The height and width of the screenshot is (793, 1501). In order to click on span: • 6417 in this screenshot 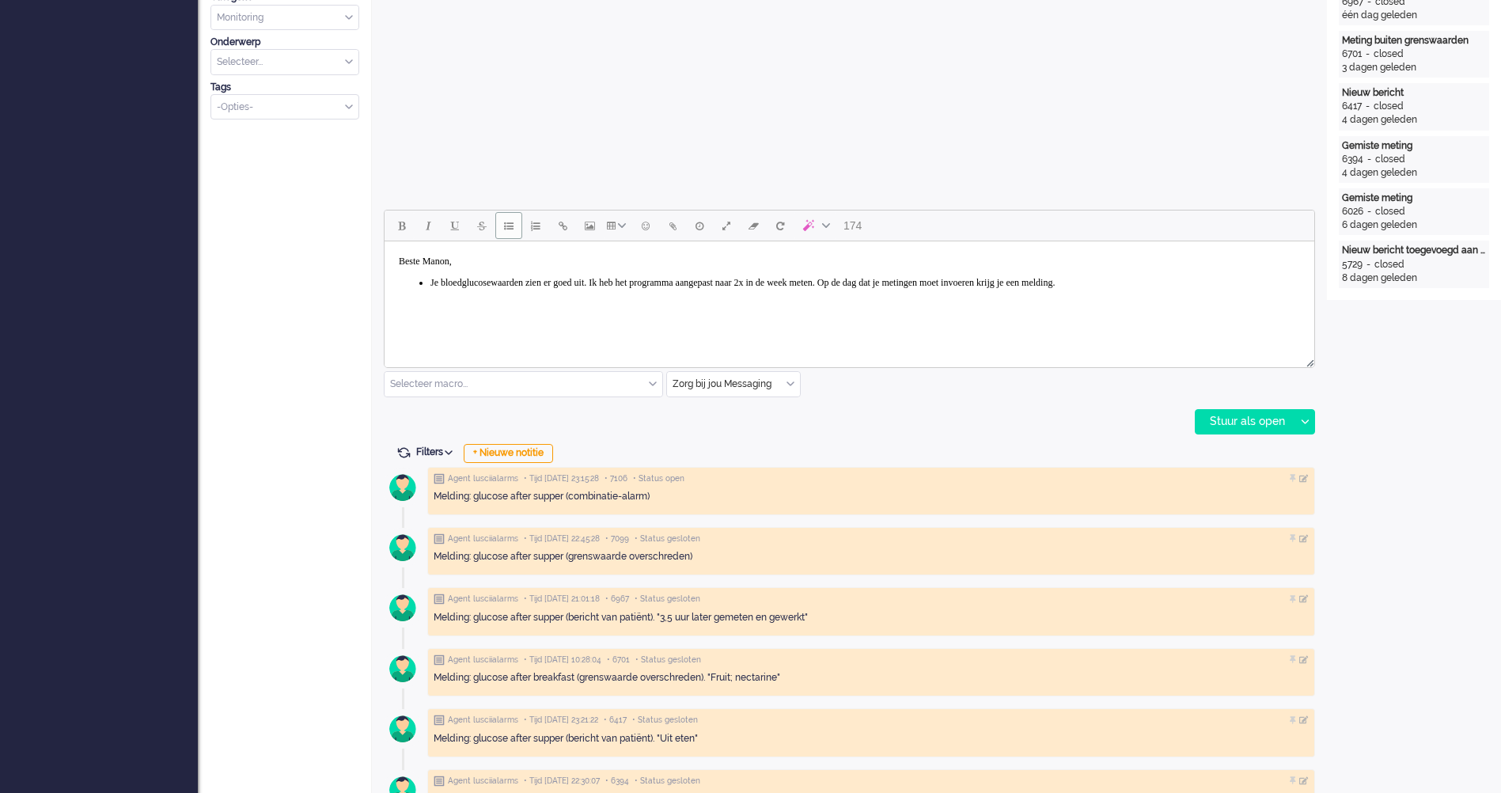, I will do `click(615, 720)`.